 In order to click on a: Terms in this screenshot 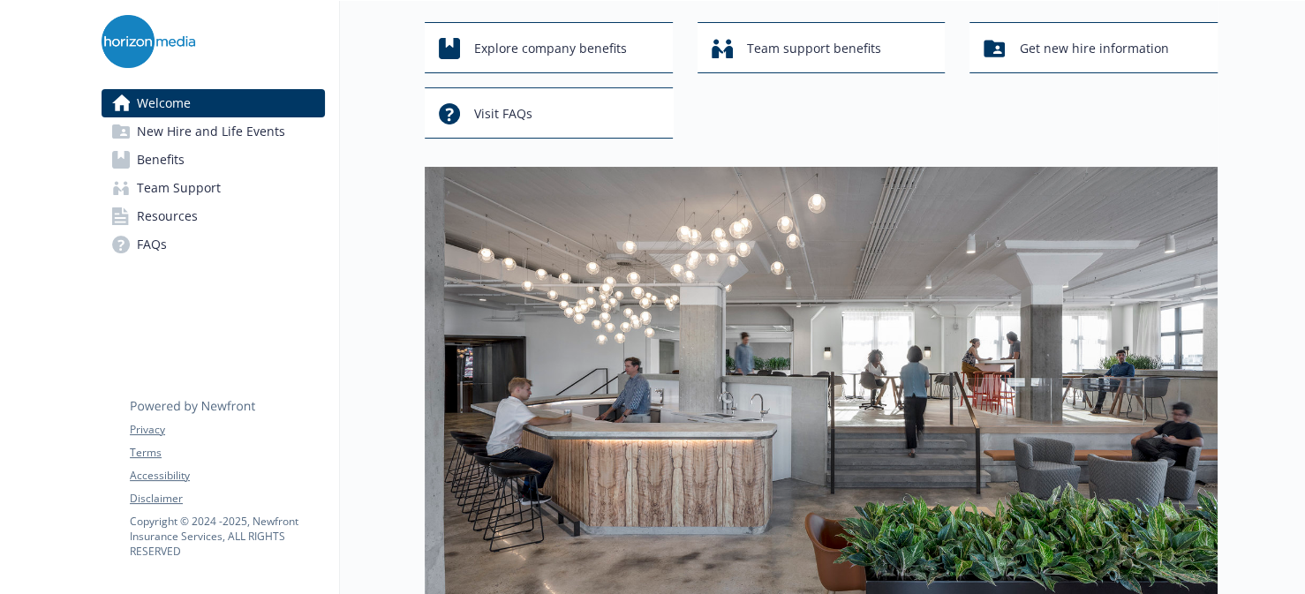, I will do `click(227, 453)`.